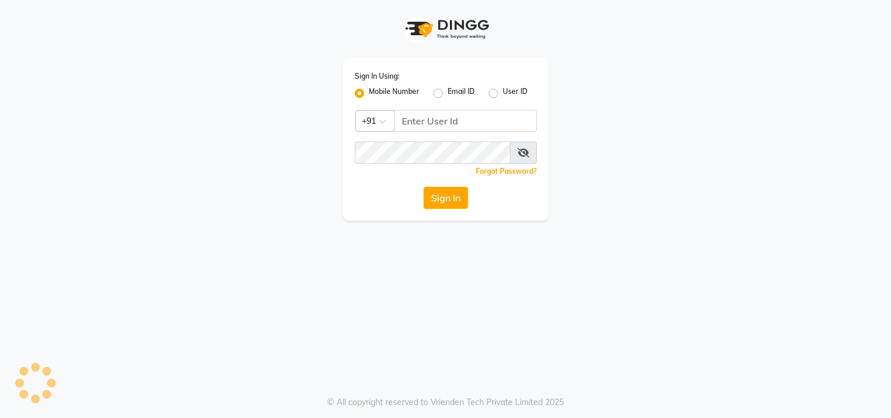 This screenshot has height=418, width=891. I want to click on img: logo1.svg, so click(446, 29).